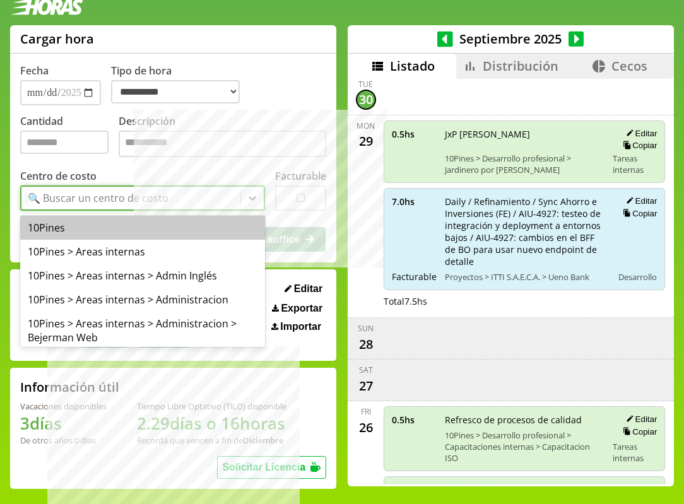 This screenshot has height=504, width=684. What do you see at coordinates (180, 85) in the screenshot?
I see `label: Tipo de hora` at bounding box center [180, 85].